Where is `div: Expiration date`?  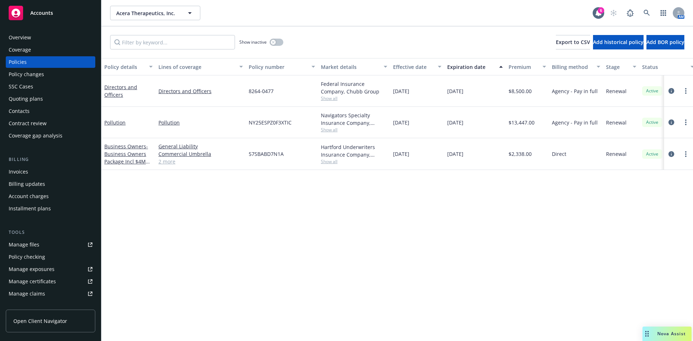
div: Expiration date is located at coordinates (471, 67).